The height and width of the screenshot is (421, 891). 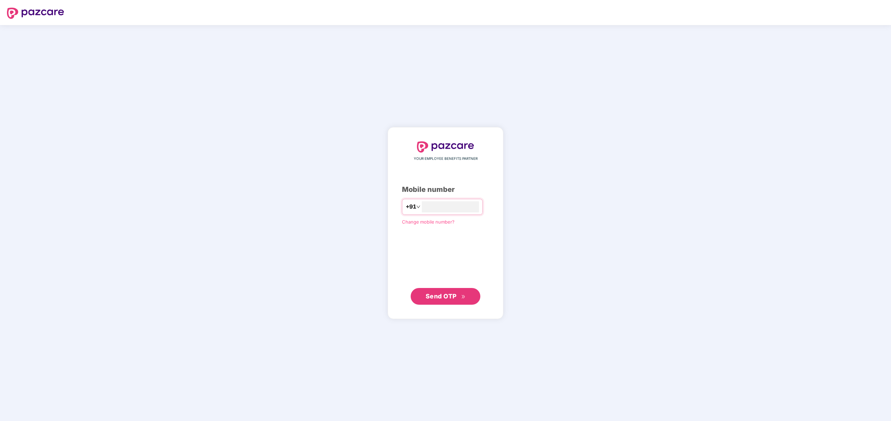 What do you see at coordinates (418, 207) in the screenshot?
I see `span: down` at bounding box center [418, 207].